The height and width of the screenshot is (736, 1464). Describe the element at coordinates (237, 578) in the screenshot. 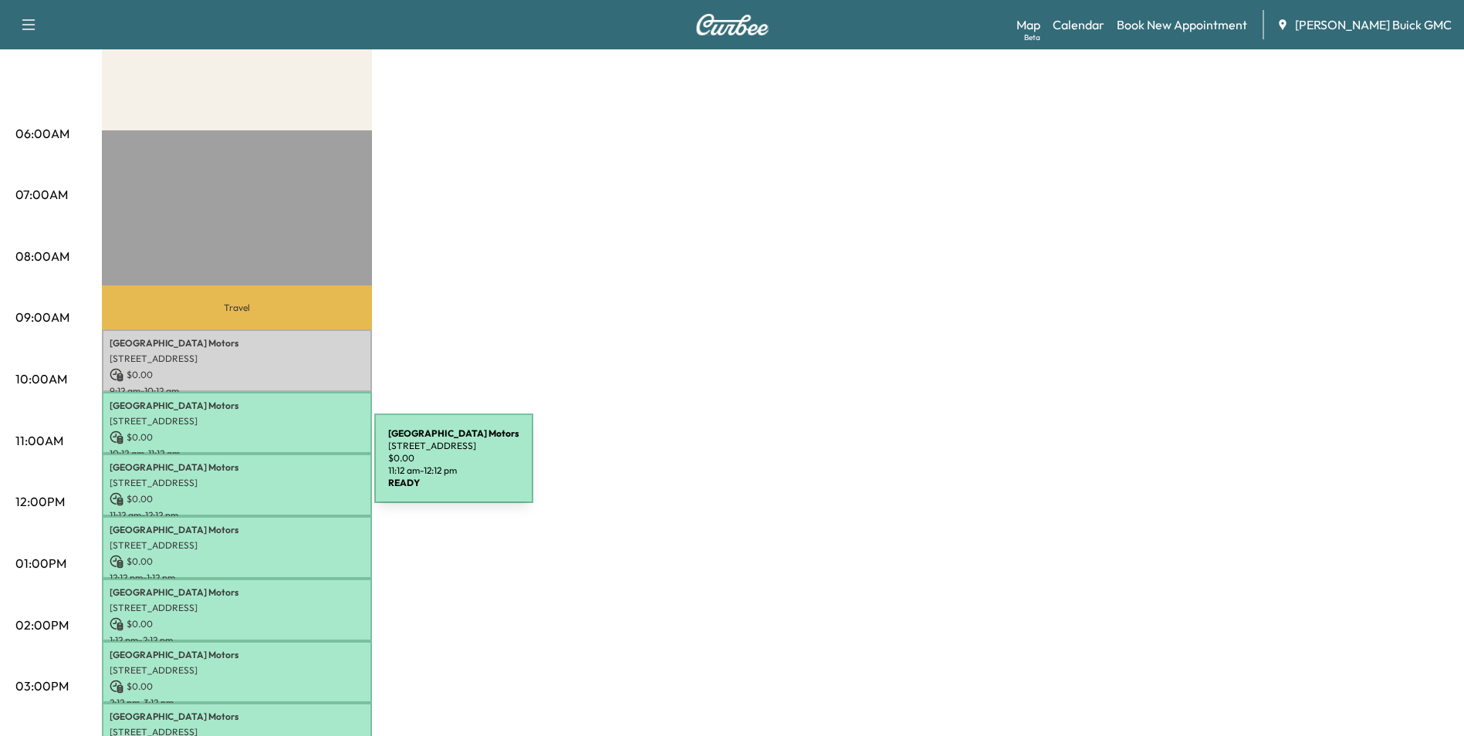

I see `p: 12:12 pm - 1:12 pm` at that location.